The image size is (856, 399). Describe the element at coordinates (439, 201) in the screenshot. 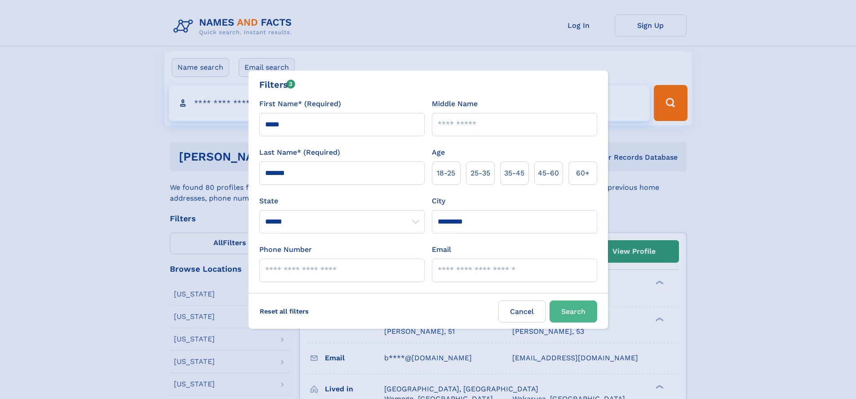

I see `label: City` at that location.